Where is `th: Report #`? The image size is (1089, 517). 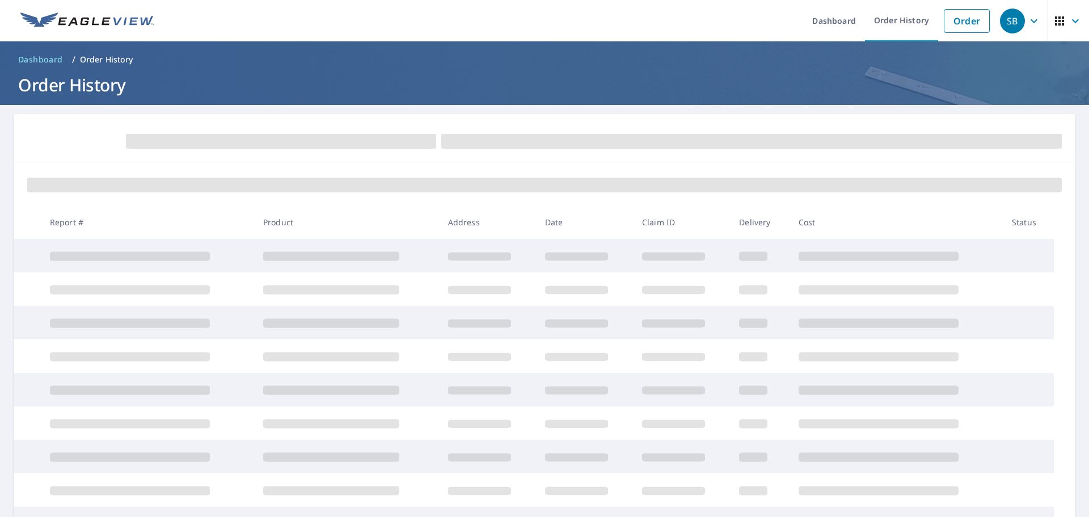 th: Report # is located at coordinates (148, 222).